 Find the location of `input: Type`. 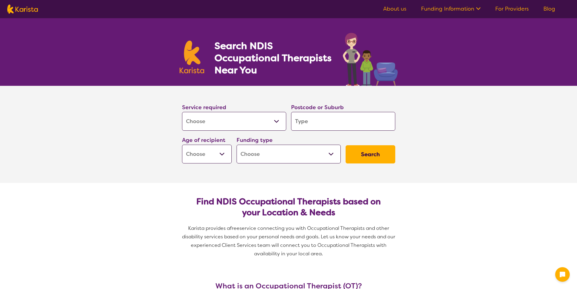

input: Type is located at coordinates (343, 121).